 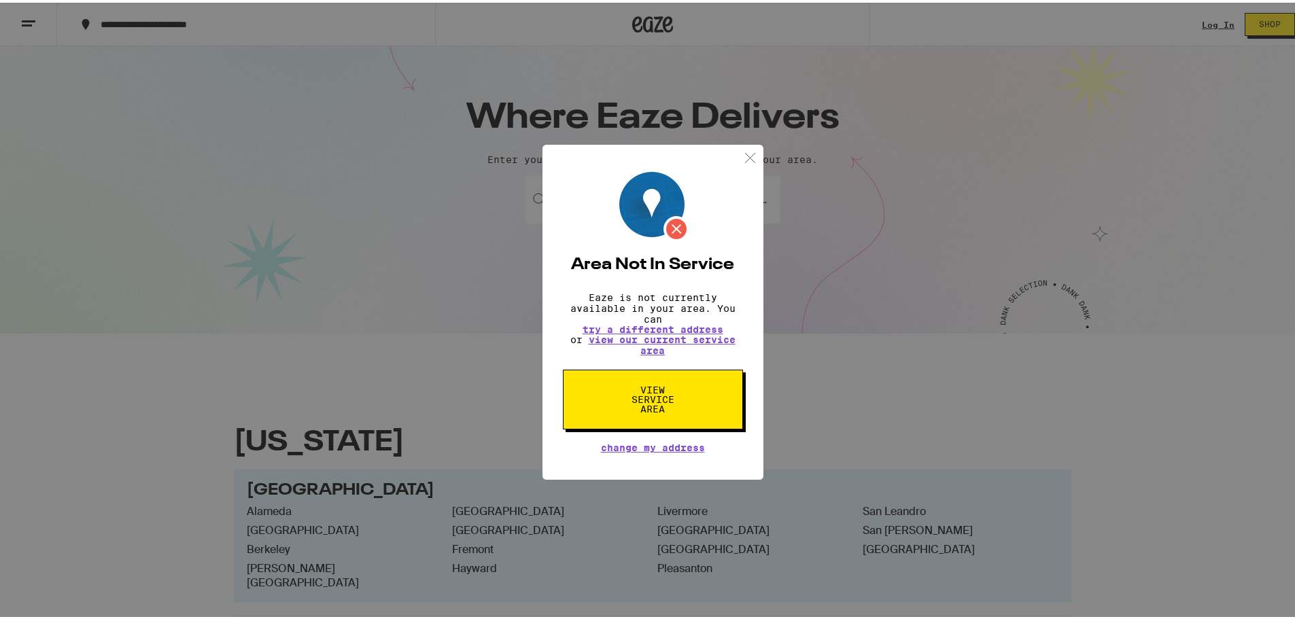 I want to click on span: Change My Address, so click(x=653, y=445).